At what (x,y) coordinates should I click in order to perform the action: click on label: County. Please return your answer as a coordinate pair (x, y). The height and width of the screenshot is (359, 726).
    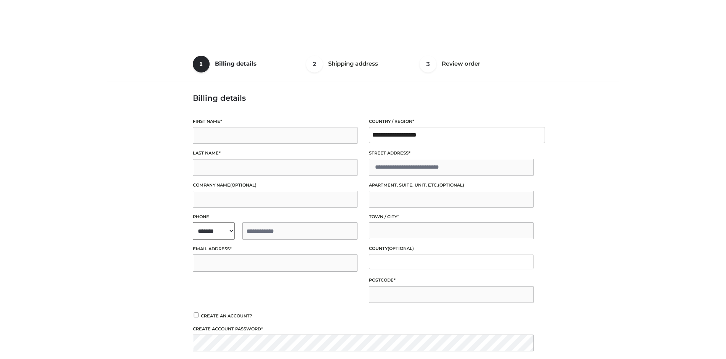
    Looking at the image, I should click on (451, 248).